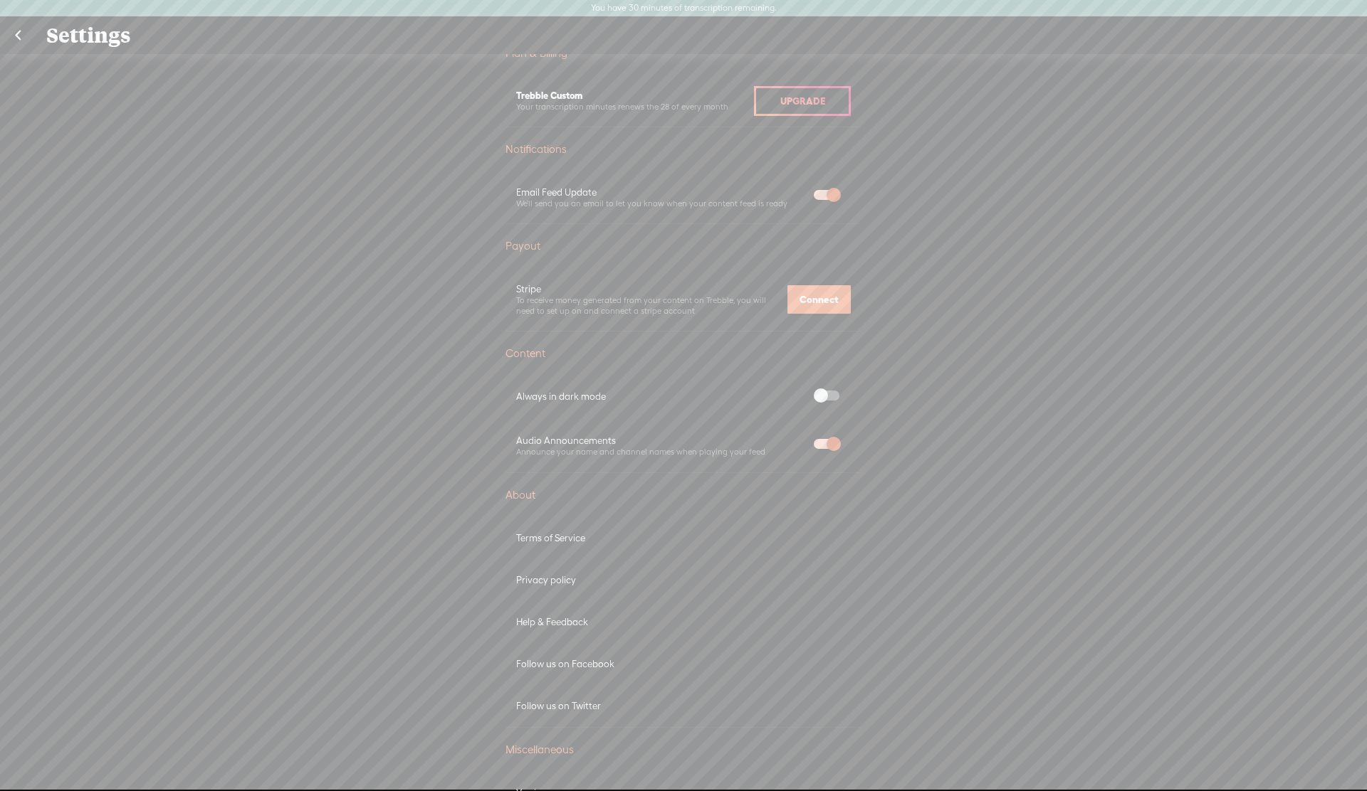 The height and width of the screenshot is (791, 1367). I want to click on div: Announce your name and channel names when playing your feed, so click(659, 452).